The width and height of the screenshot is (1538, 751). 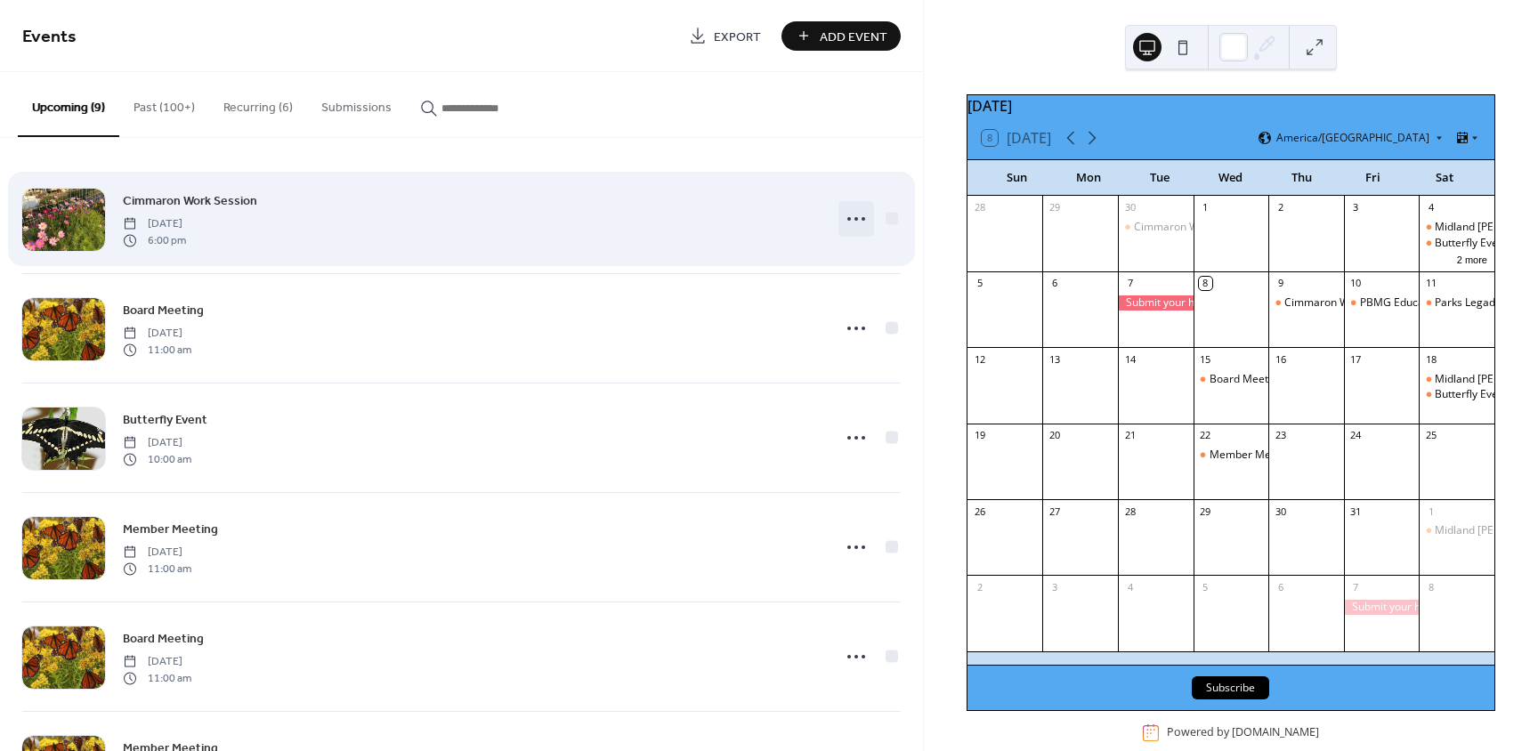 What do you see at coordinates (170, 529) in the screenshot?
I see `a: Member Meeting` at bounding box center [170, 529].